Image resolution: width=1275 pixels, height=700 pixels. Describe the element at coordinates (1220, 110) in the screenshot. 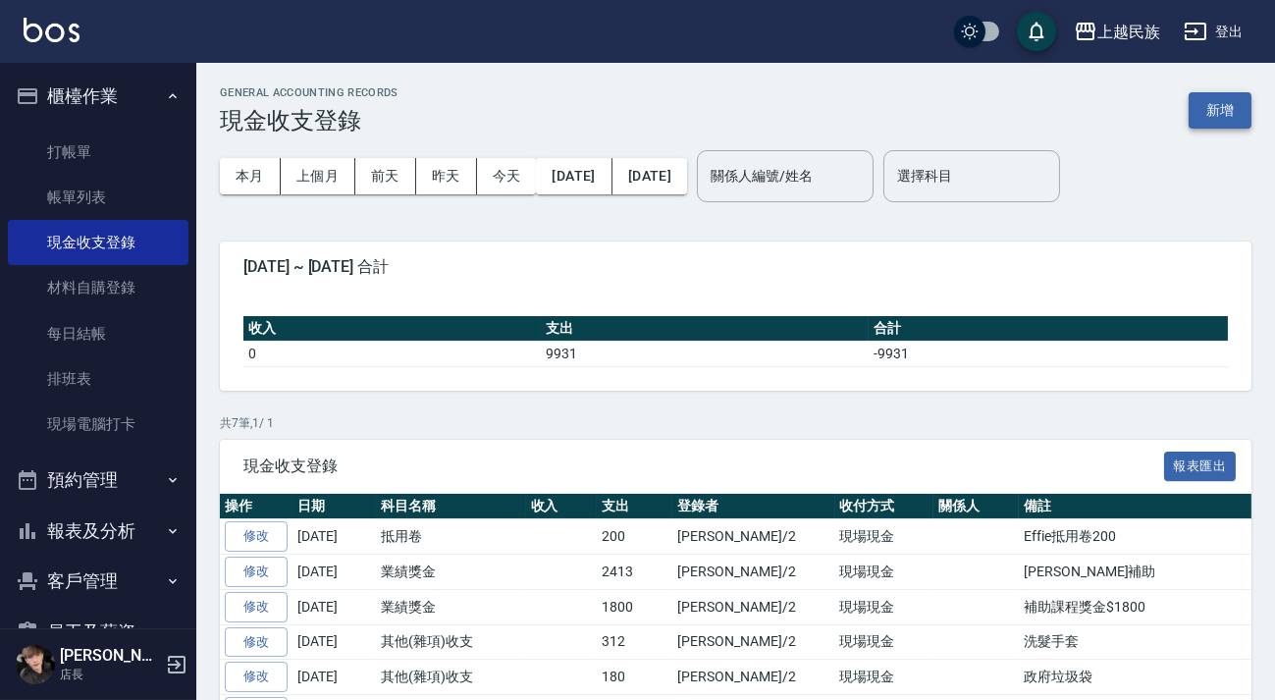

I see `button: 新增` at that location.